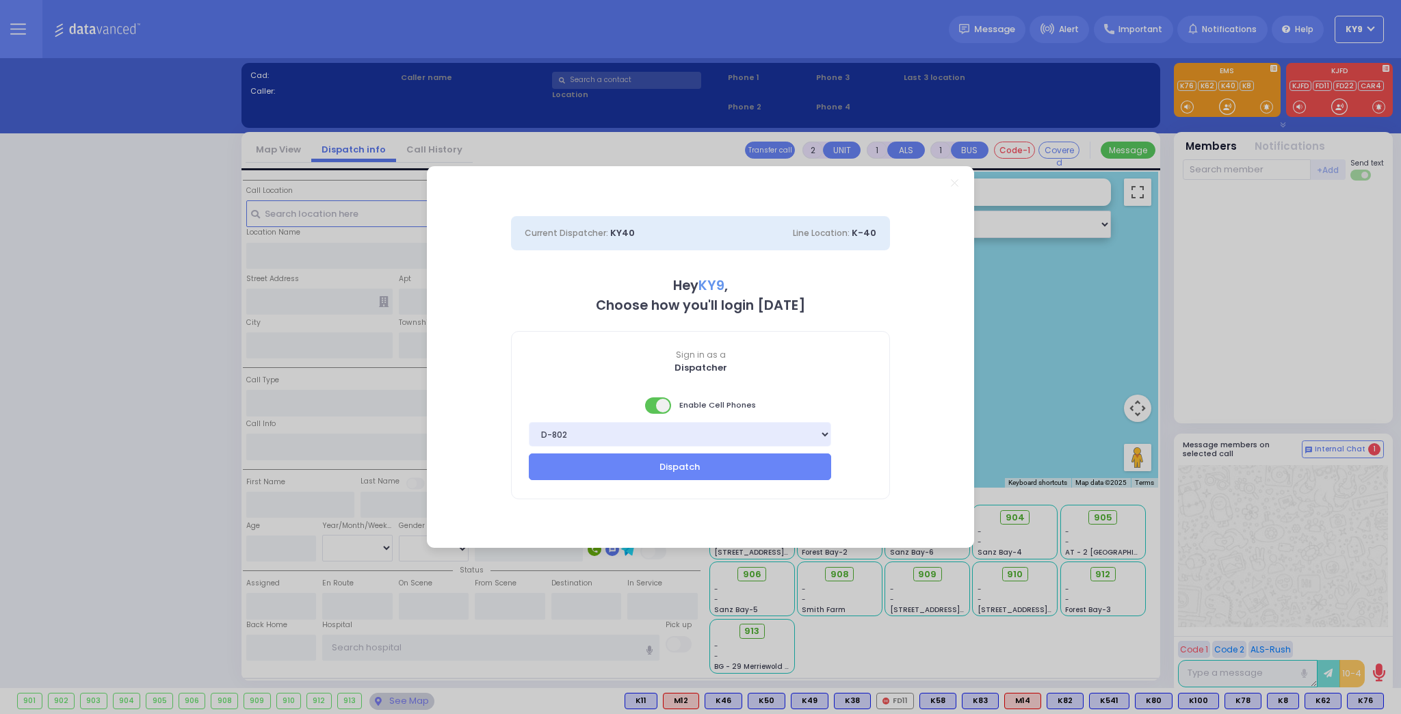  What do you see at coordinates (711, 285) in the screenshot?
I see `span: KY9` at bounding box center [711, 285].